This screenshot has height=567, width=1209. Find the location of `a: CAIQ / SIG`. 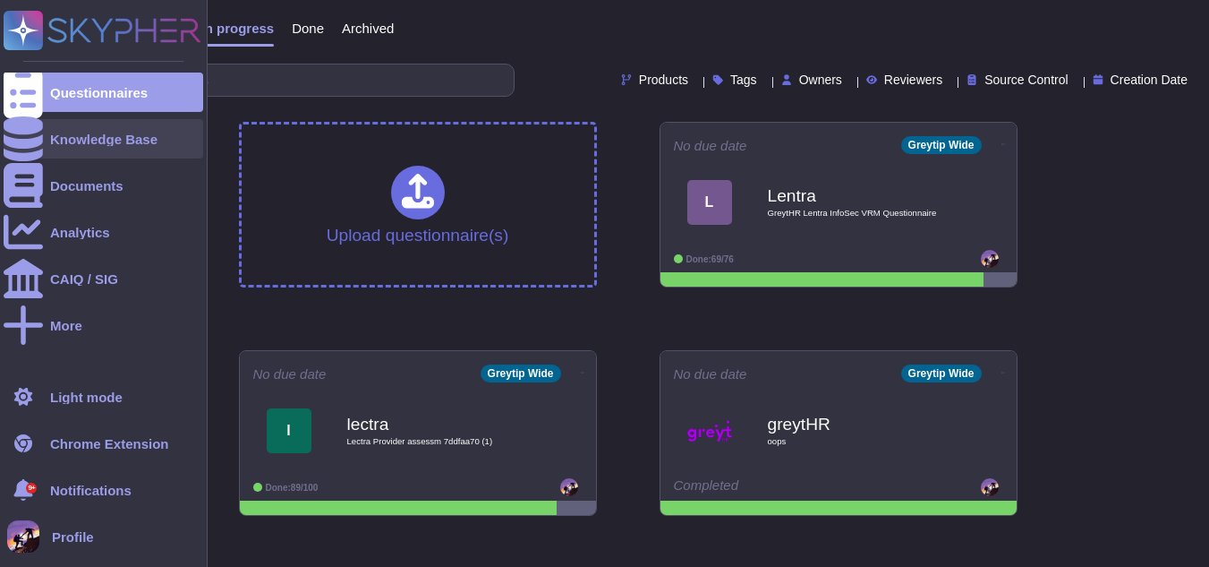

a: CAIQ / SIG is located at coordinates (103, 278).